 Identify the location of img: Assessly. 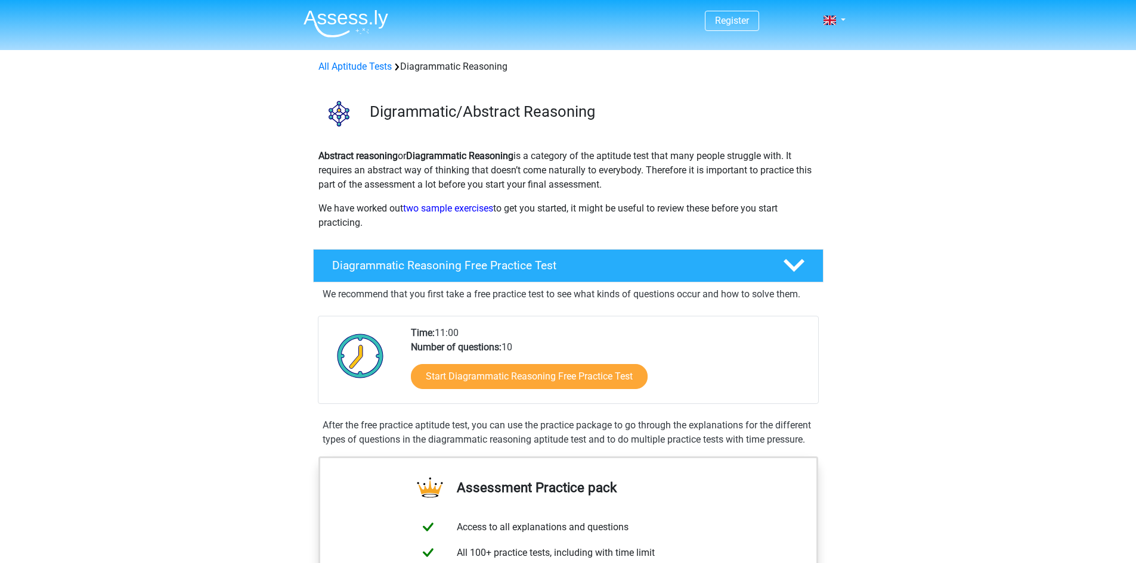
(346, 23).